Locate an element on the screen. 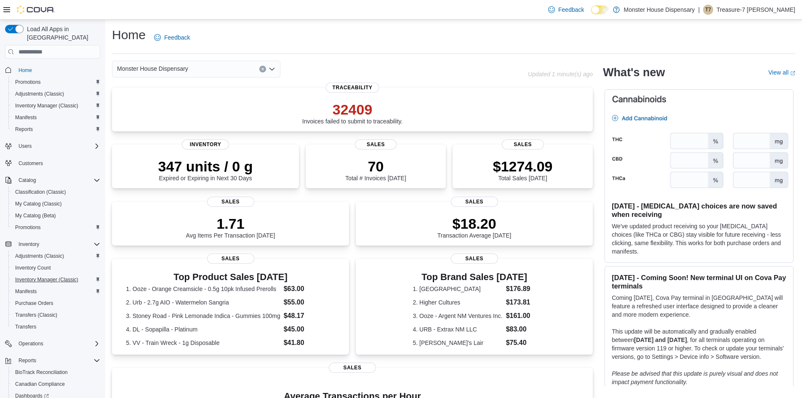 The height and width of the screenshot is (398, 802). dt: 3. Ooze - Argent NM Ventures Inc. is located at coordinates (457, 316).